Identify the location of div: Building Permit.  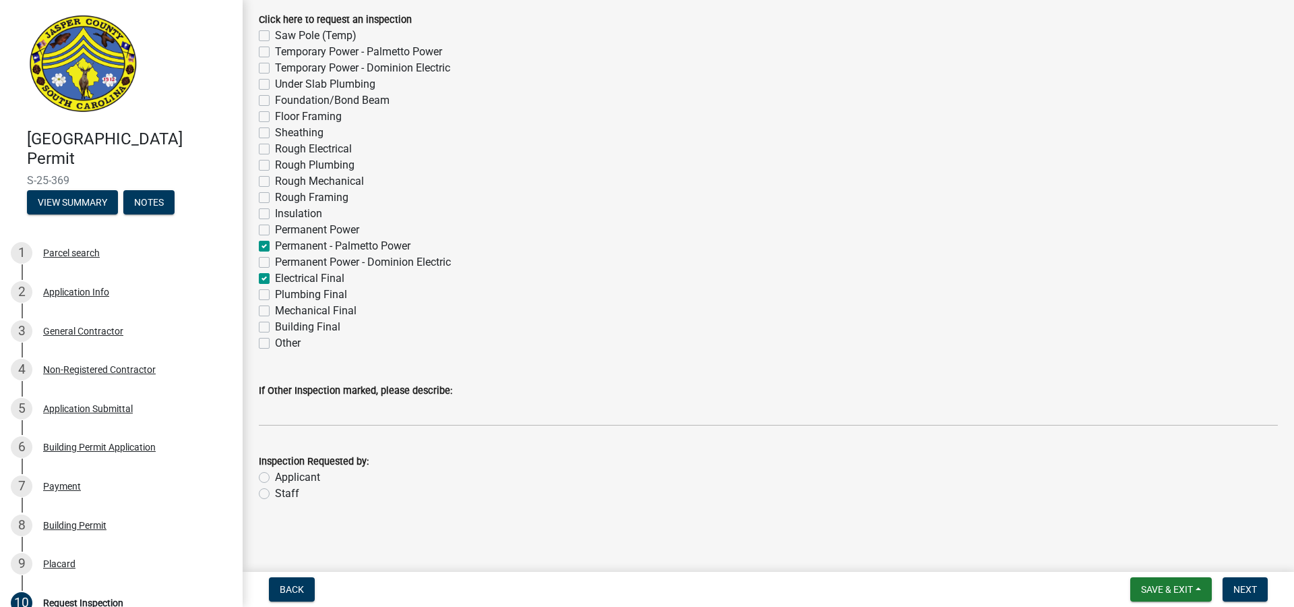
(75, 525).